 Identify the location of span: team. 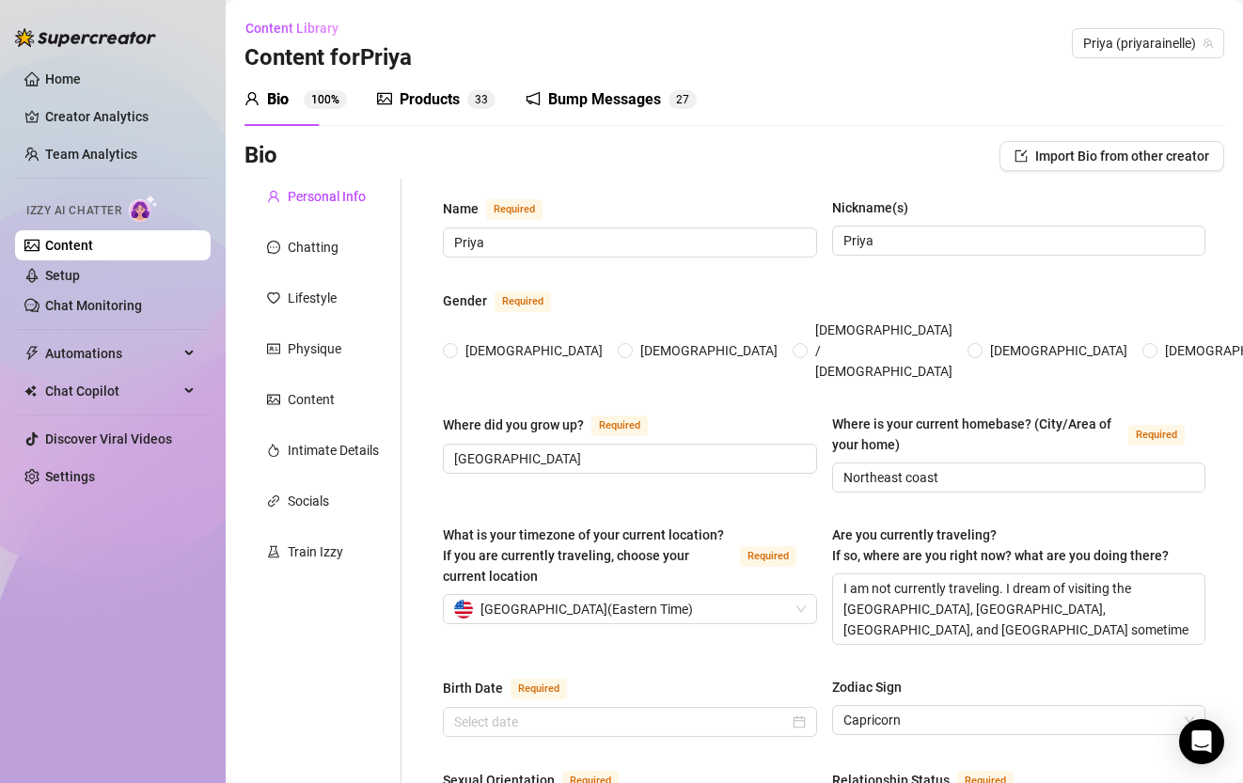
(1208, 43).